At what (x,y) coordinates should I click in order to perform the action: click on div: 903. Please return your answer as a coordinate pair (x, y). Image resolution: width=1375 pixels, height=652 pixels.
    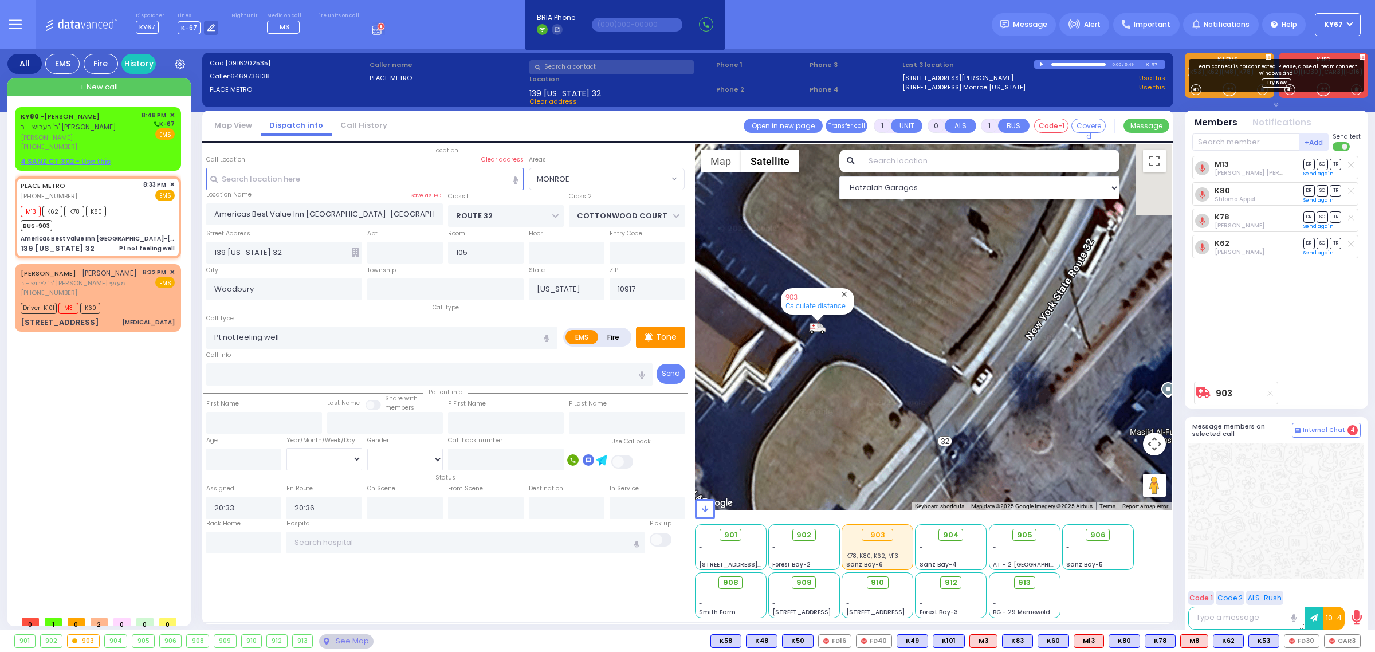
    Looking at the image, I should click on (817, 328).